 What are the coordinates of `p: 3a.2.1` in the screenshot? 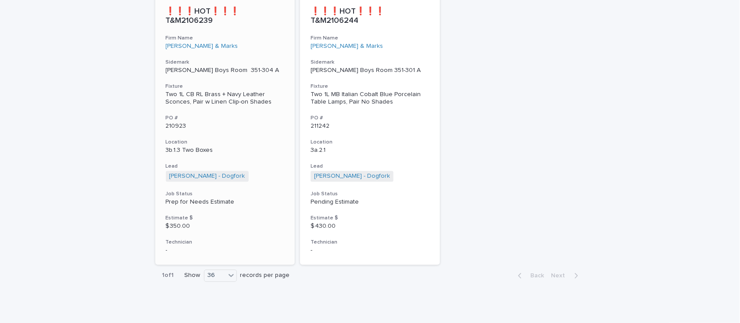 It's located at (370, 150).